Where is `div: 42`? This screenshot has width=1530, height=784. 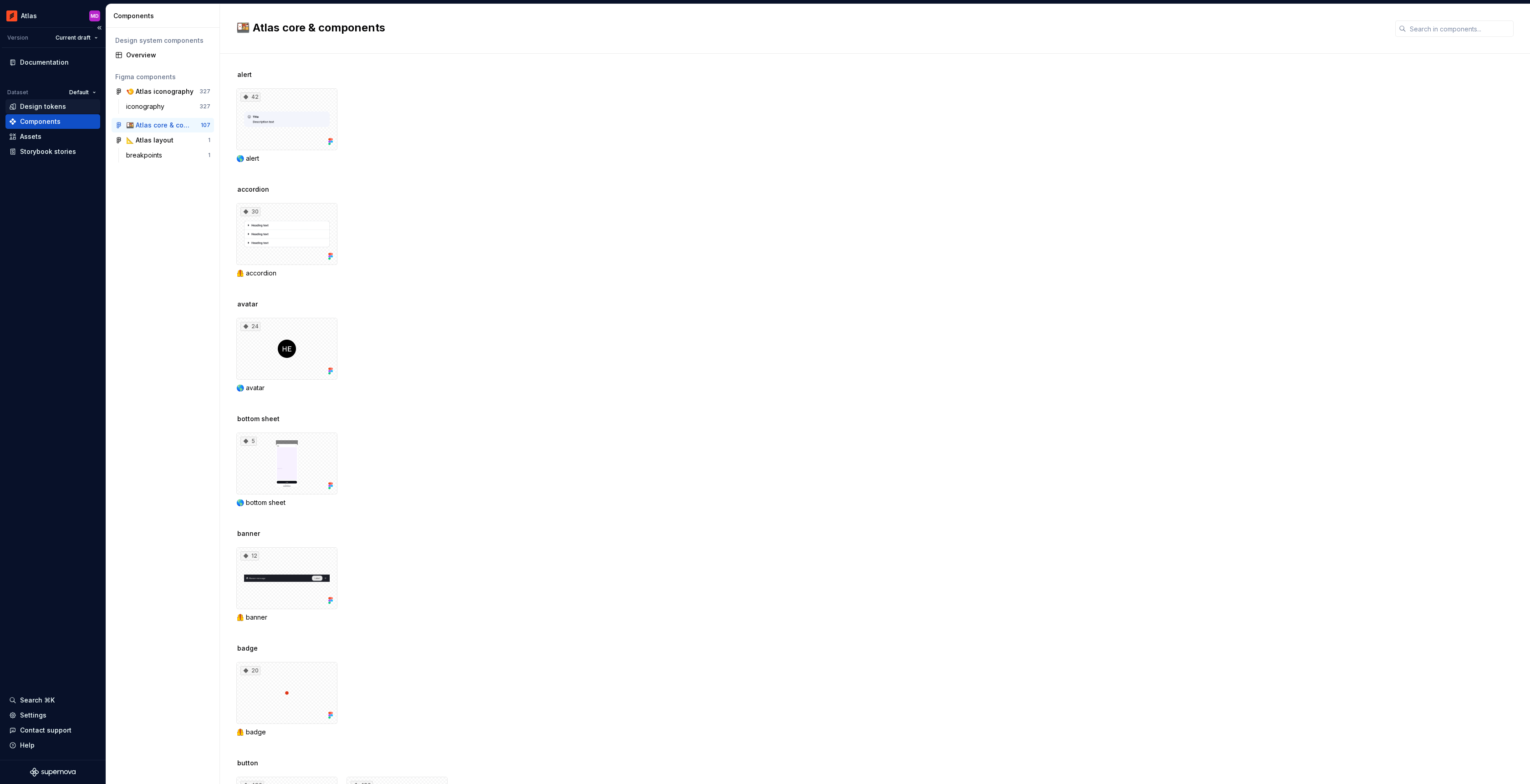 div: 42 is located at coordinates (250, 97).